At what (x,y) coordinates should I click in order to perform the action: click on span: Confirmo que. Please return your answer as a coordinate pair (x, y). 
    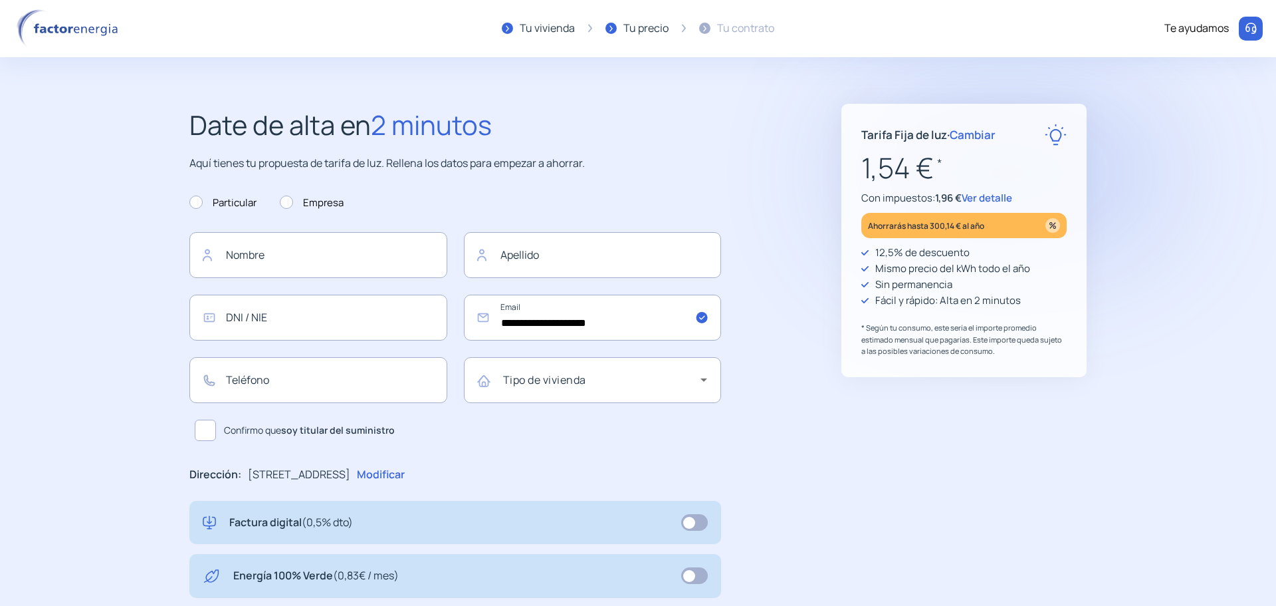
    Looking at the image, I should click on (309, 430).